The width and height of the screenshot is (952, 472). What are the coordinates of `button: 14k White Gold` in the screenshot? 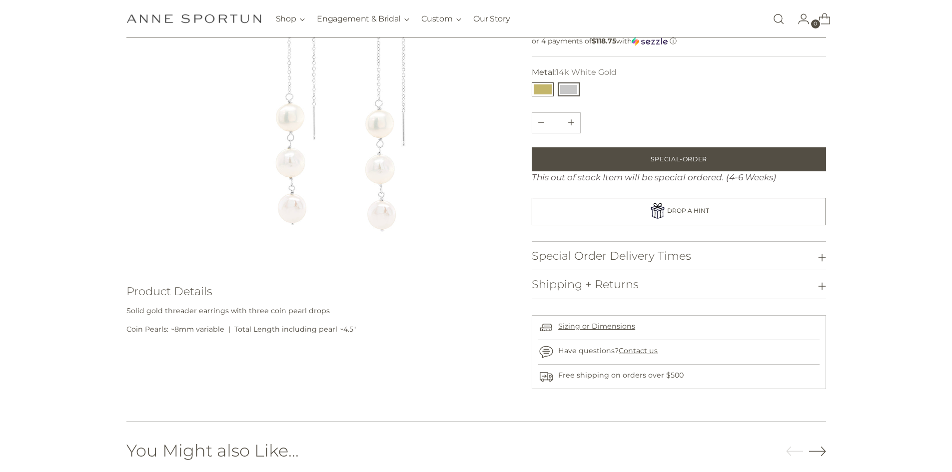 It's located at (569, 89).